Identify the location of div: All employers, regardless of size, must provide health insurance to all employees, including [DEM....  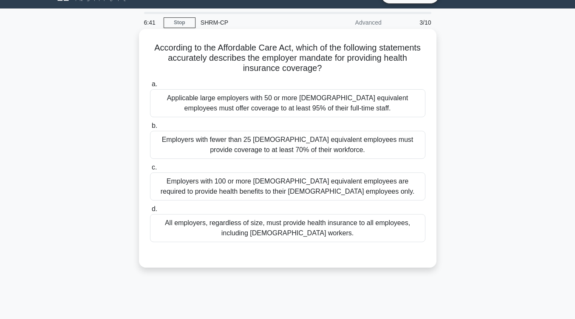
(288, 228).